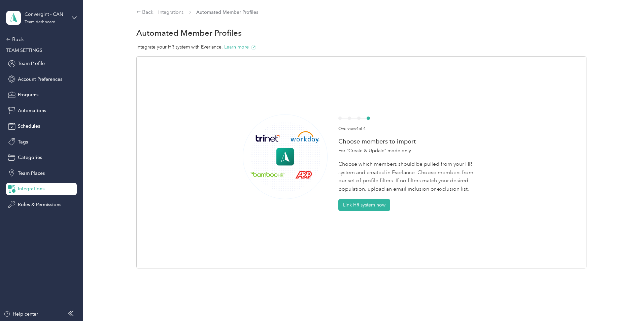  I want to click on div: Convergint - CAN, so click(45, 14).